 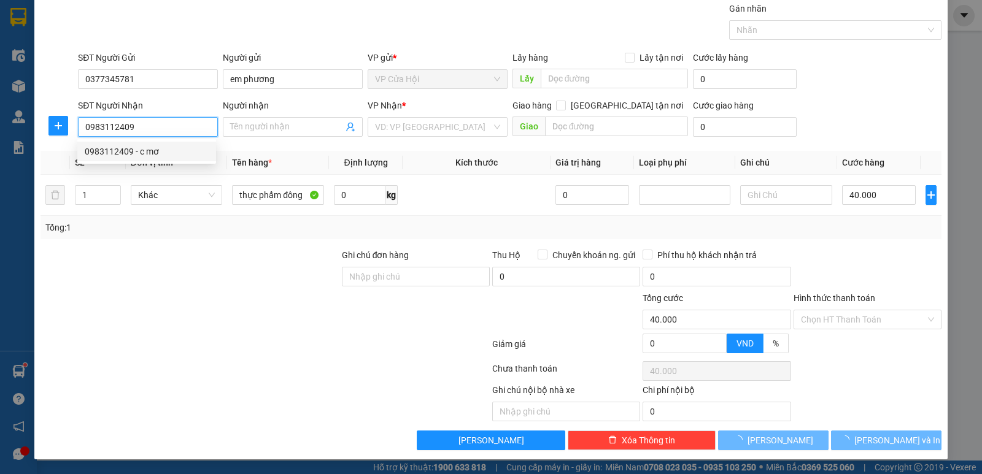 What do you see at coordinates (527, 79) in the screenshot?
I see `span: Lấy` at bounding box center [527, 79].